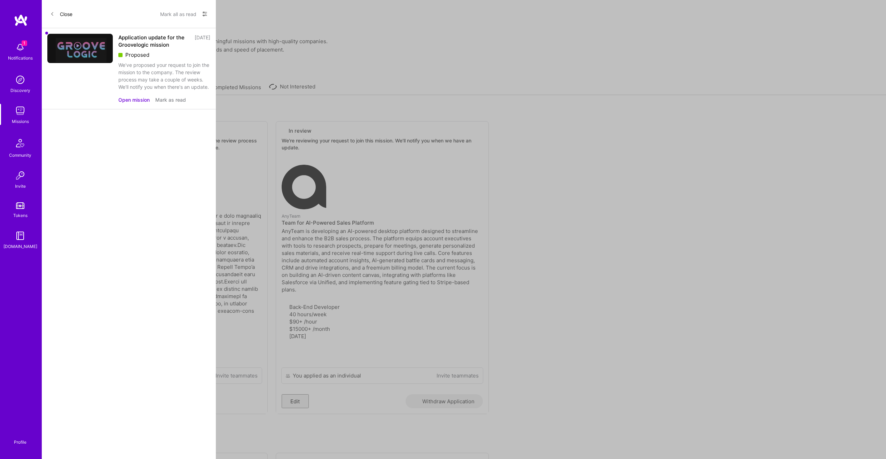 Image resolution: width=886 pixels, height=459 pixels. What do you see at coordinates (20, 143) in the screenshot?
I see `img: Community` at bounding box center [20, 143].